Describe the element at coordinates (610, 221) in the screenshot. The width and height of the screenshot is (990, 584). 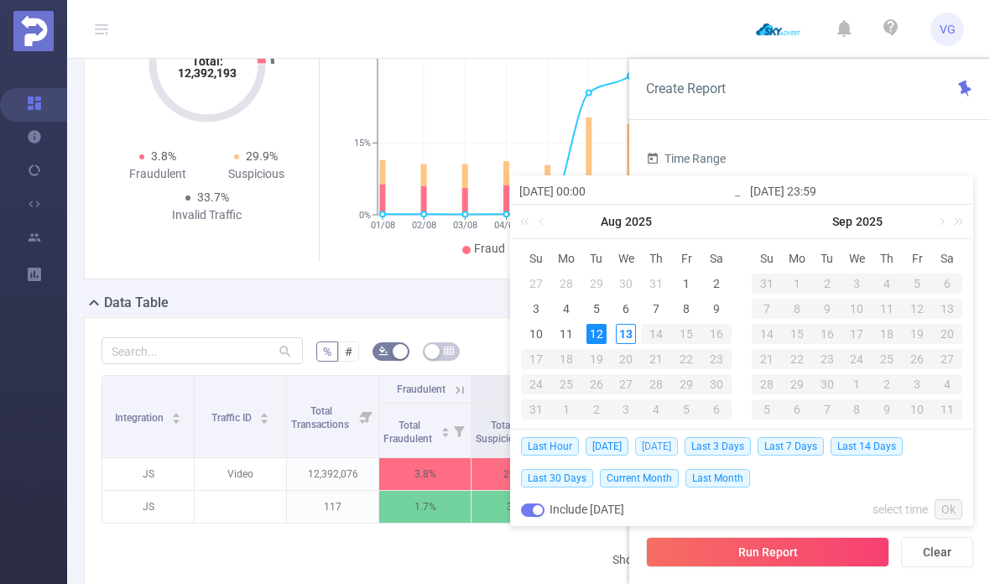
I see `a: Aug` at that location.